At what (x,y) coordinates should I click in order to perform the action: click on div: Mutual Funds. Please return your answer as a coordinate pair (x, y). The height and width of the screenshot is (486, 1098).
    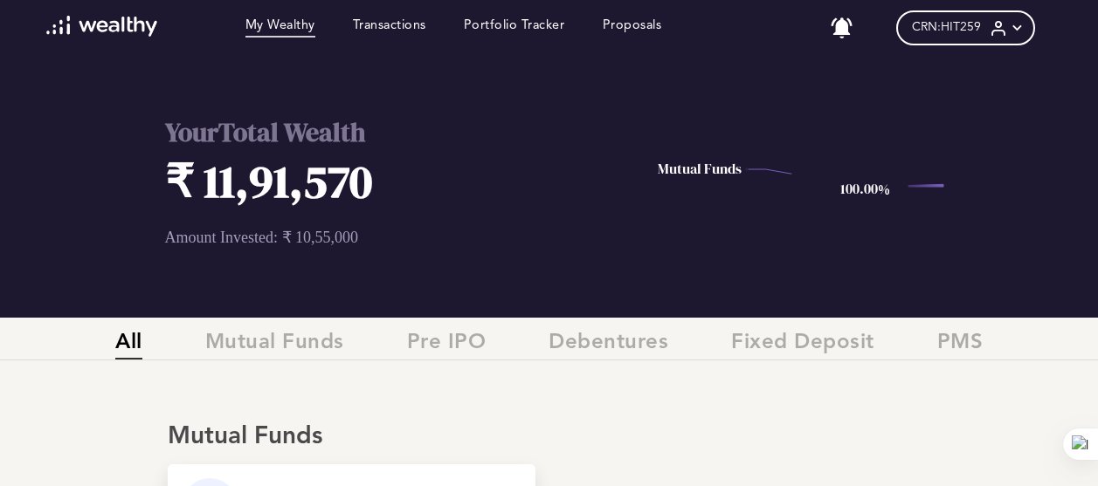
    Looking at the image, I should click on (548, 437).